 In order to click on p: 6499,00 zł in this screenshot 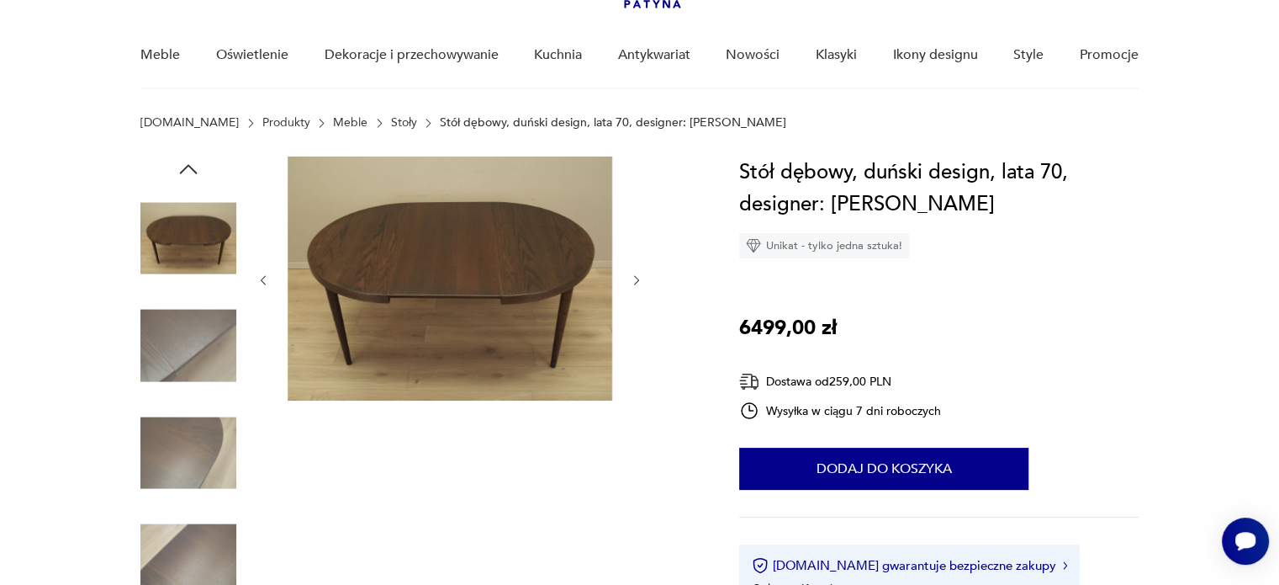, I will do `click(788, 328)`.